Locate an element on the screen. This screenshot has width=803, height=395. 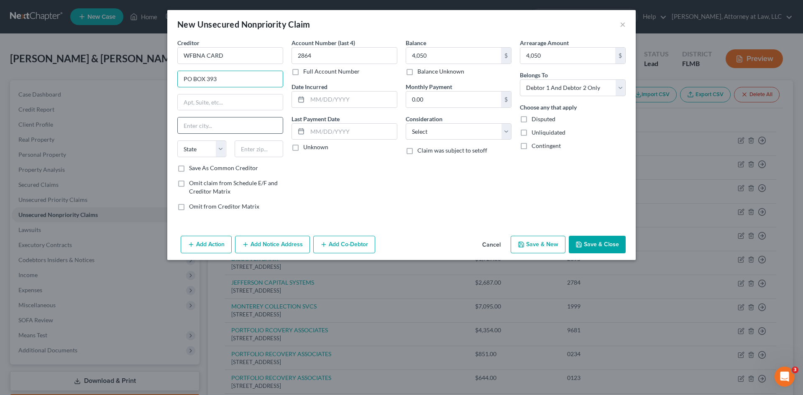
span: Disputed is located at coordinates (543, 119).